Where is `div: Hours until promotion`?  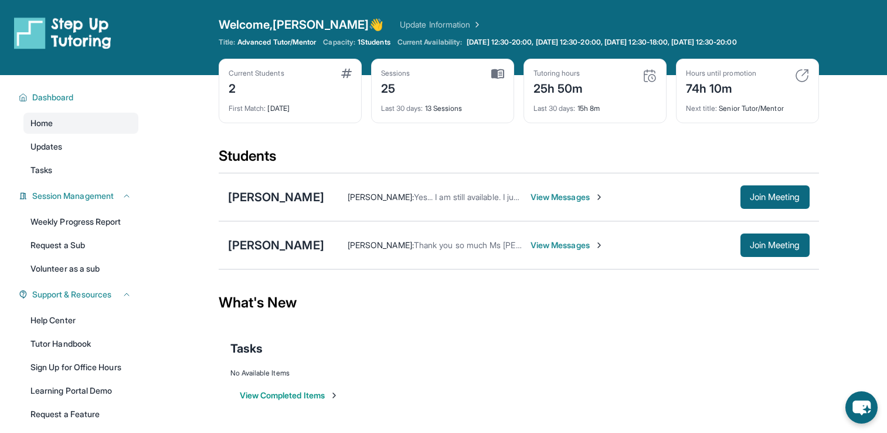
div: Hours until promotion is located at coordinates (721, 73).